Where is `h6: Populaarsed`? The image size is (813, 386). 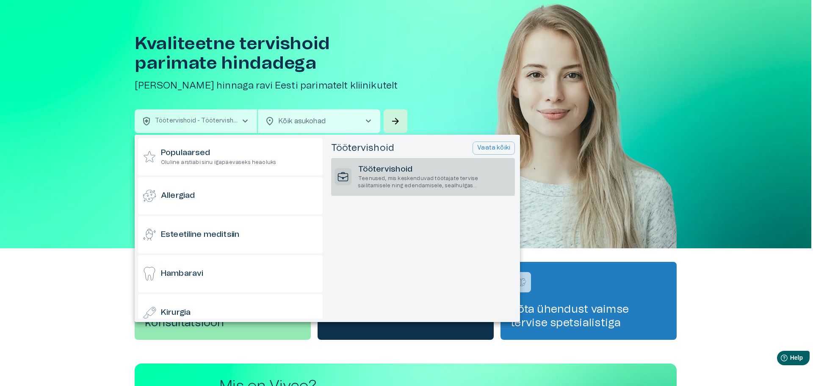
h6: Populaarsed is located at coordinates (218, 153).